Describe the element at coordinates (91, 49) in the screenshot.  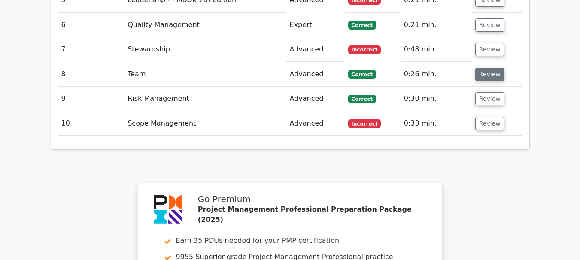
I see `td: 7` at that location.